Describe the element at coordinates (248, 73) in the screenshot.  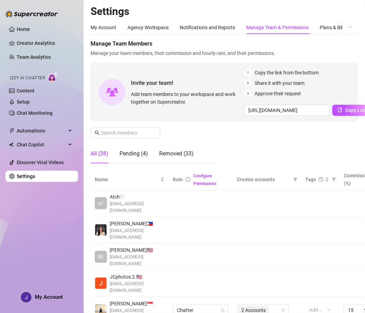
I see `span: 1` at that location.